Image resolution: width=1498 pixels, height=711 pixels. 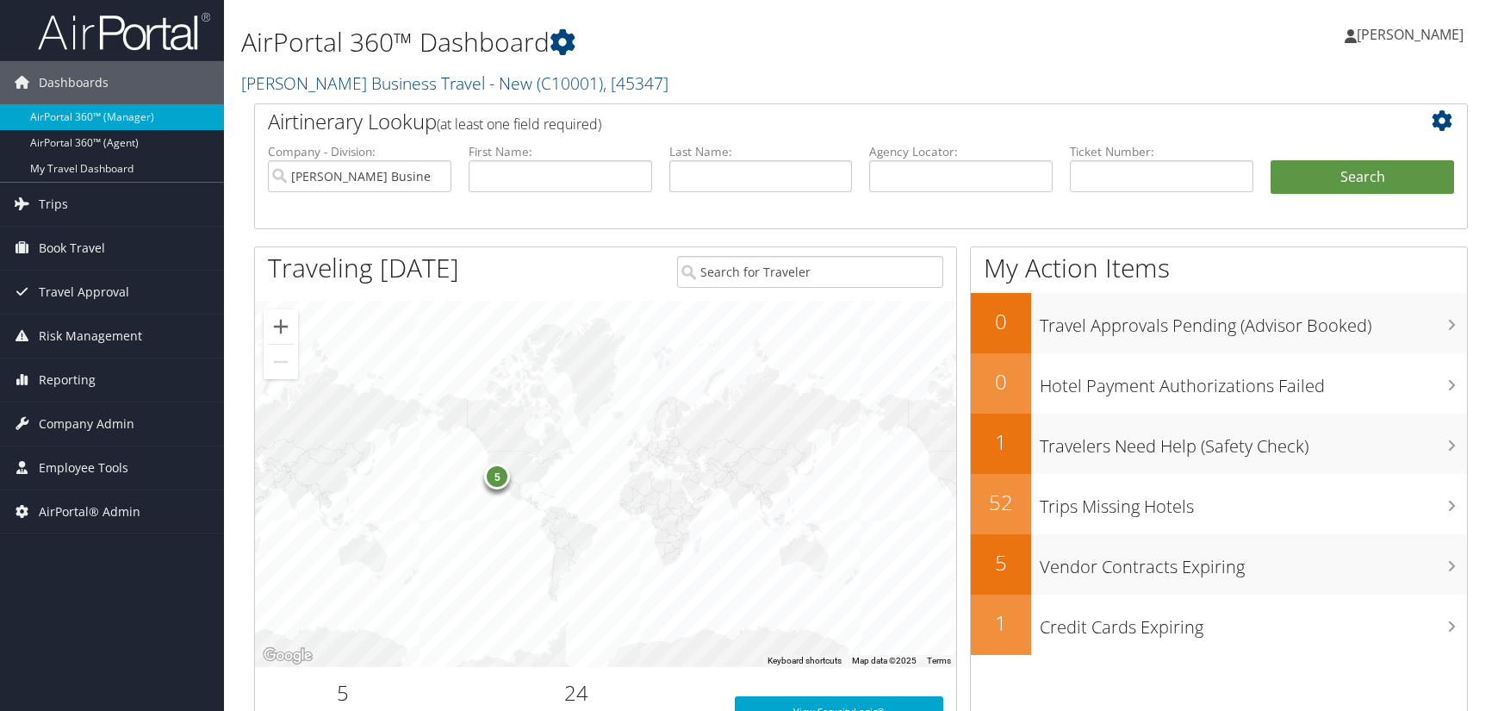 I want to click on span: ( C10001 ), so click(x=569, y=83).